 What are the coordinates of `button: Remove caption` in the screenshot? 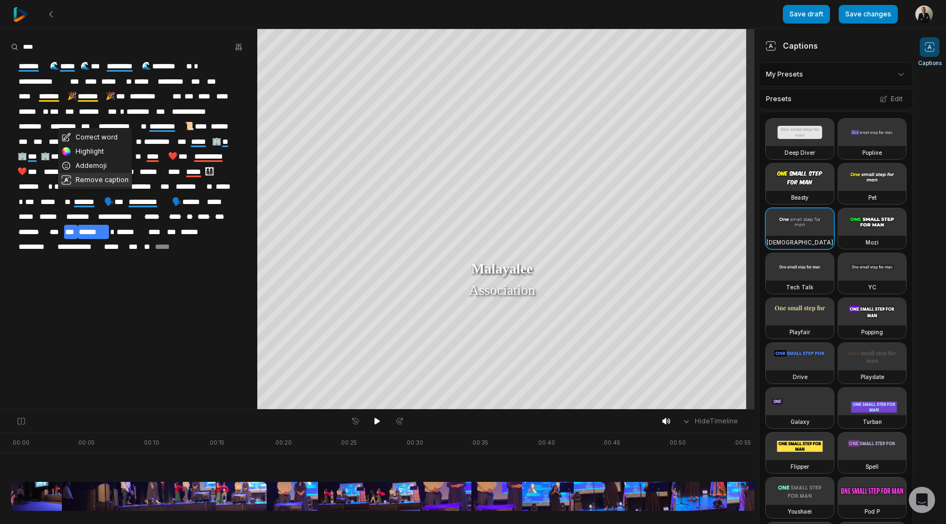 It's located at (95, 180).